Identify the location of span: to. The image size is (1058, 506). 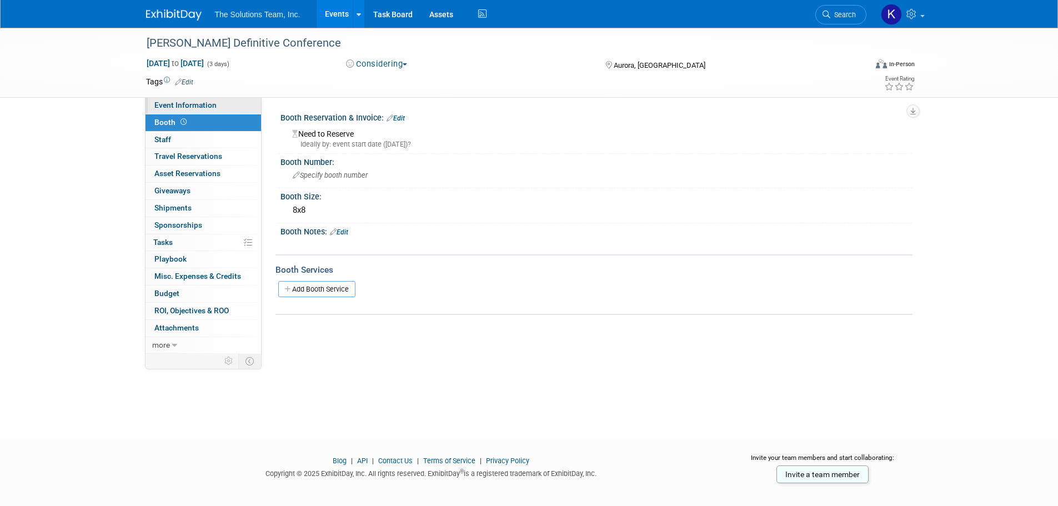
(175, 63).